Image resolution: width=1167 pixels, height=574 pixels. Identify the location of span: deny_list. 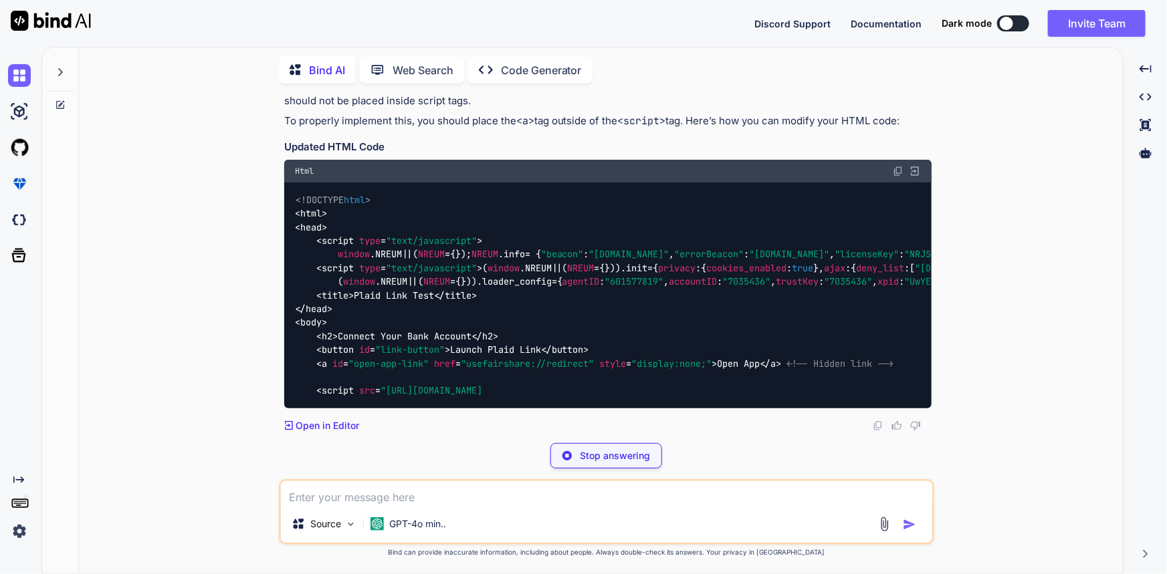
(881, 268).